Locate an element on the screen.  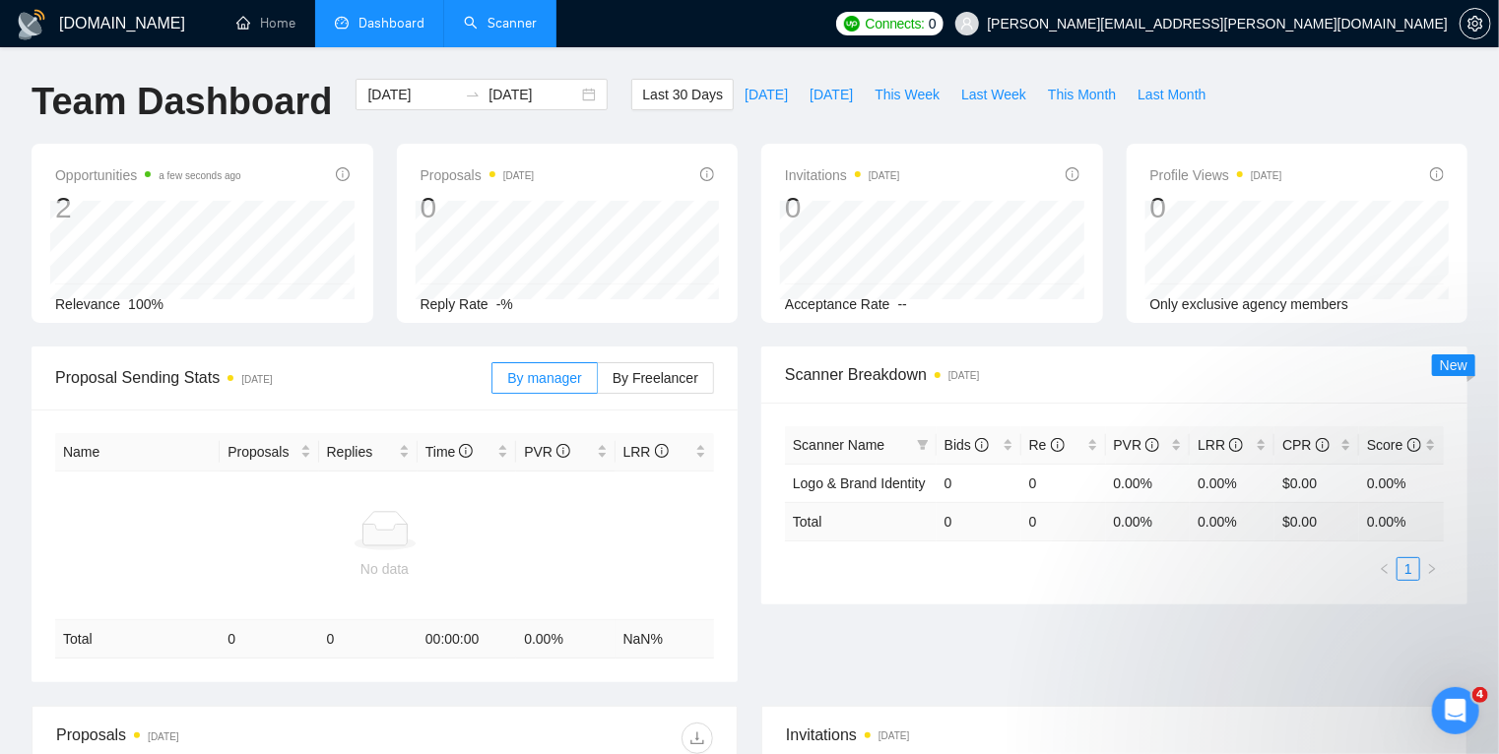
span: 100% is located at coordinates (146, 304).